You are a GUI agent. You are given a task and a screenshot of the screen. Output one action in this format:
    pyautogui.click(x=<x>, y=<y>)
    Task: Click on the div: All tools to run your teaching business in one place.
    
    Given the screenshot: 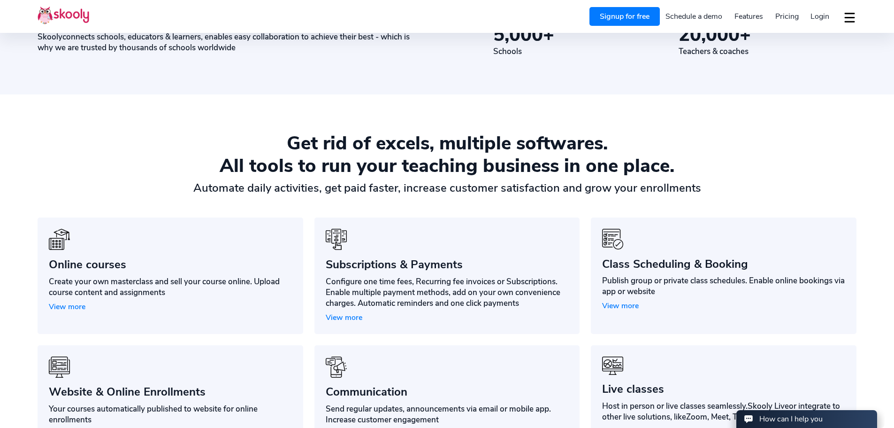 What is the action you would take?
    pyautogui.click(x=447, y=166)
    